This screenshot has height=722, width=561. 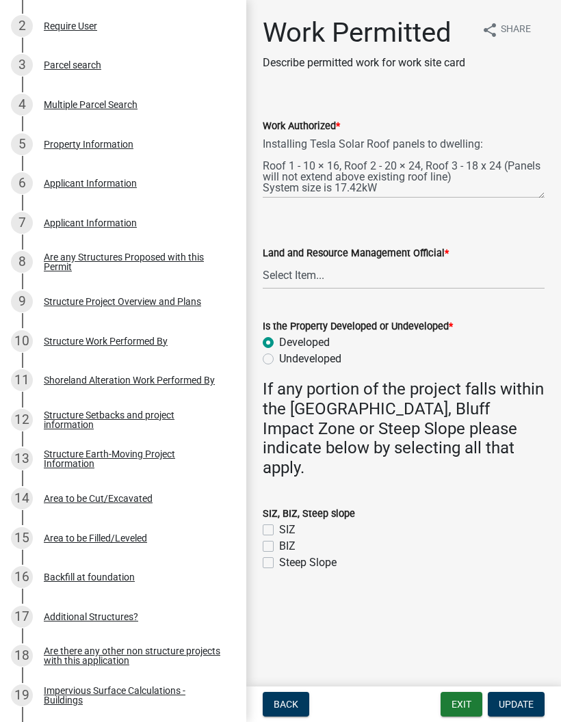 I want to click on label: SIZ, BIZ, Steep slope, so click(x=308, y=514).